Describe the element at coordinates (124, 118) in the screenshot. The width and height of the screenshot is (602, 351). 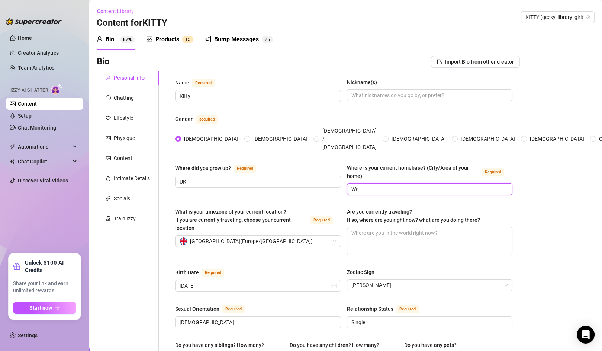
I see `div: Lifestyle` at that location.